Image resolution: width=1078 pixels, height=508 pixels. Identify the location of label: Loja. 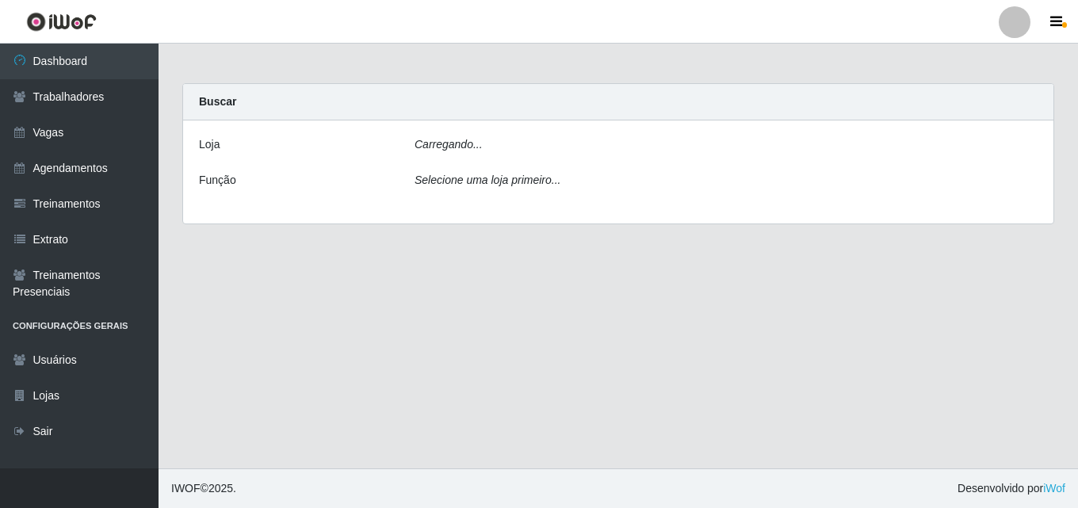
(209, 144).